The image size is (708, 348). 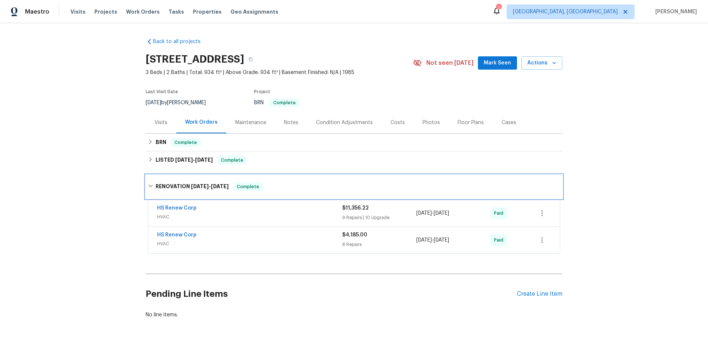 I want to click on a: Back to all projects, so click(x=181, y=42).